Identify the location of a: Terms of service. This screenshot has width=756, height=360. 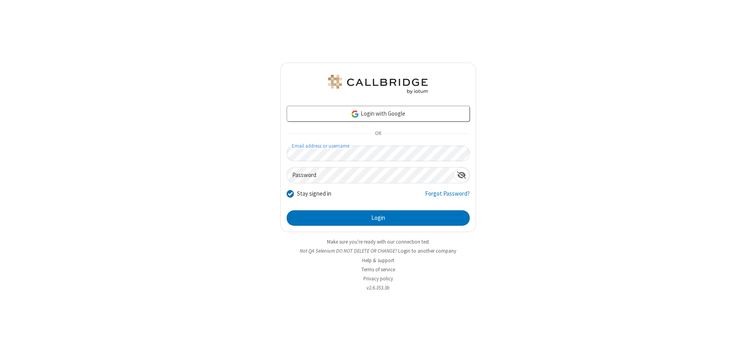
(378, 269).